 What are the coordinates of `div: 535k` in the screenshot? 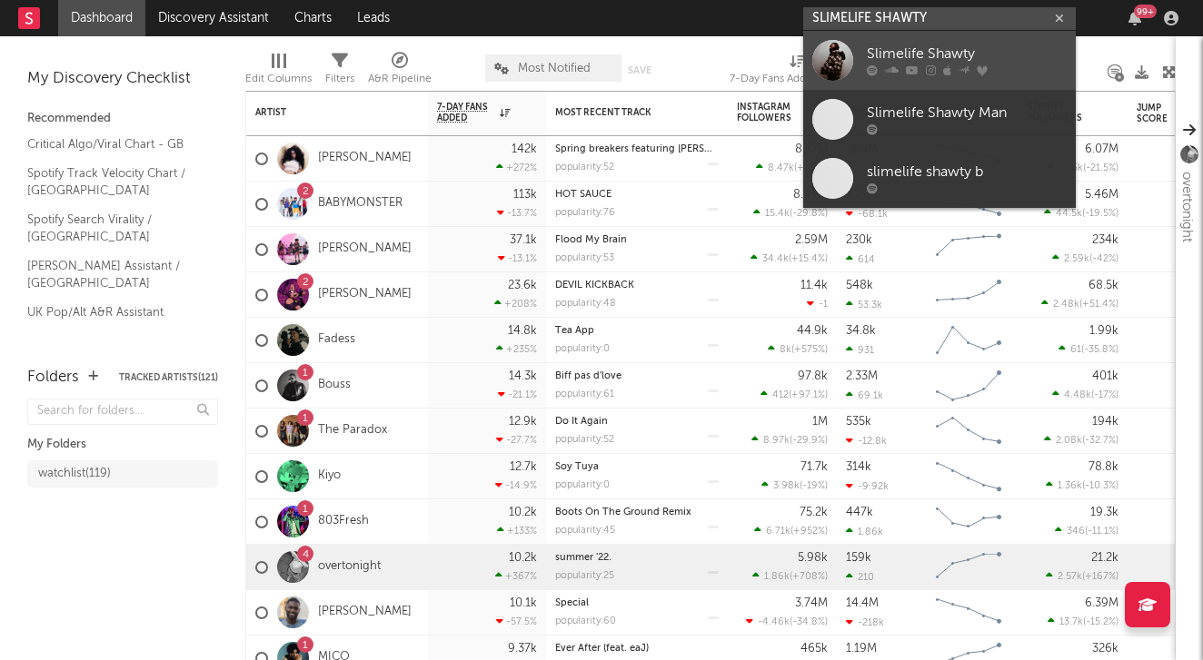 It's located at (858, 421).